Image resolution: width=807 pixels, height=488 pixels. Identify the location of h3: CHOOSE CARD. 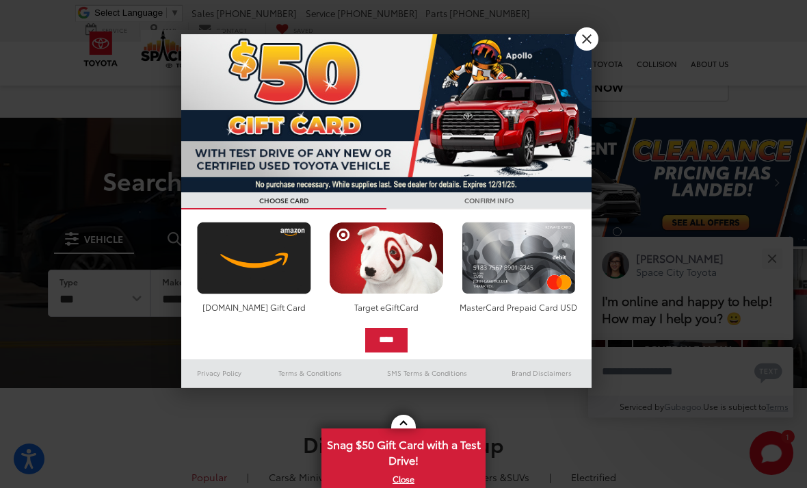
(284, 200).